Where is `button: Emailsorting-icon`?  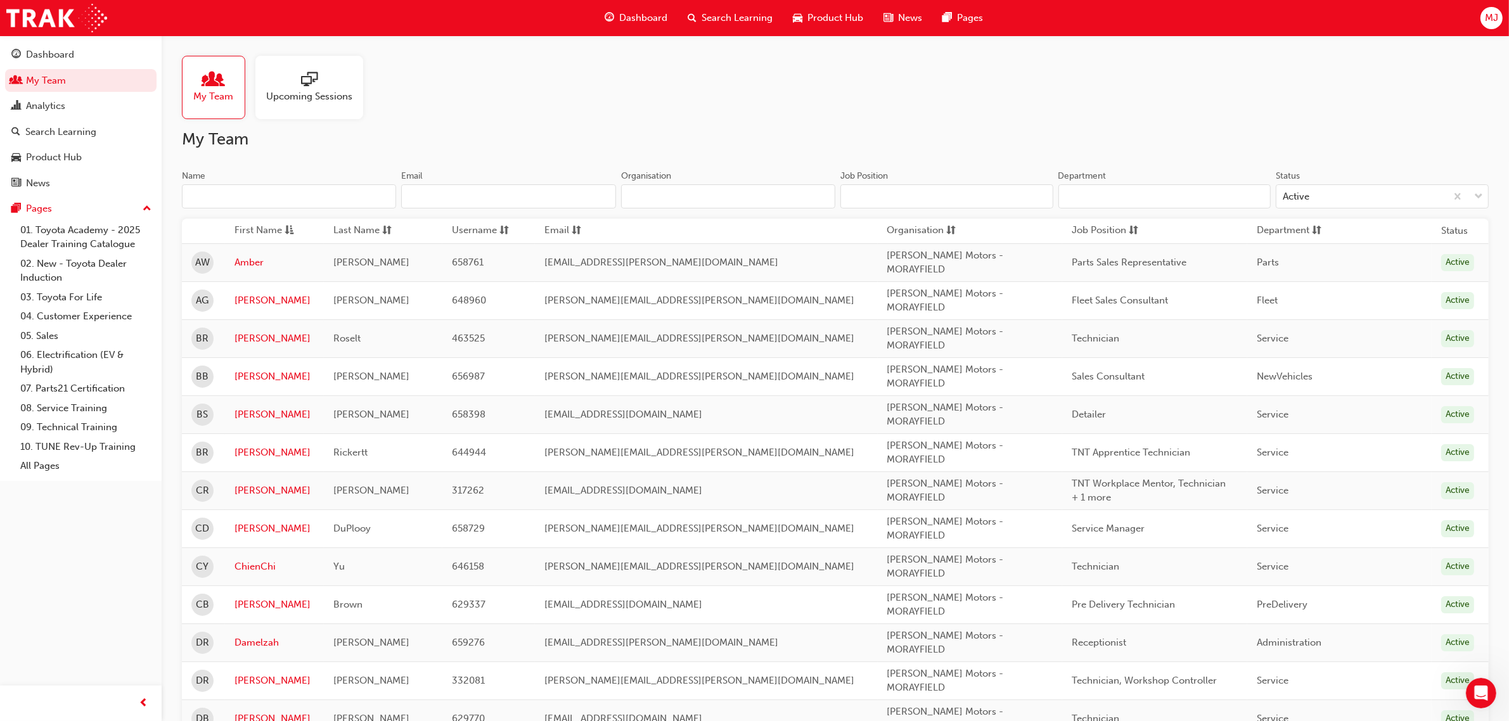
button: Emailsorting-icon is located at coordinates (579, 231).